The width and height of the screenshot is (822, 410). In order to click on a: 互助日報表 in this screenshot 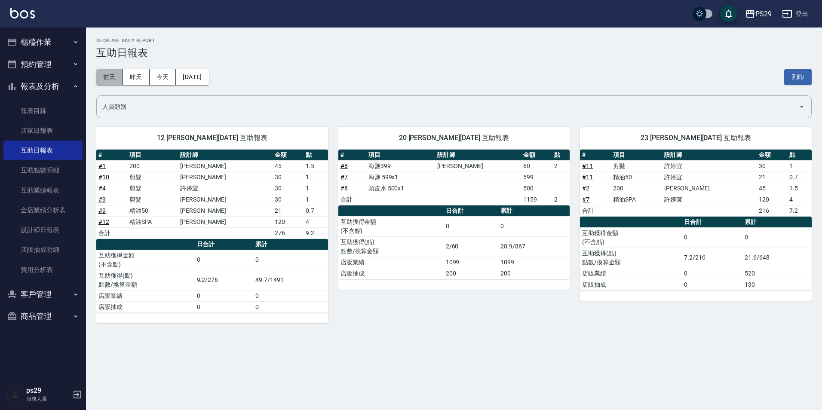, I will do `click(43, 151)`.